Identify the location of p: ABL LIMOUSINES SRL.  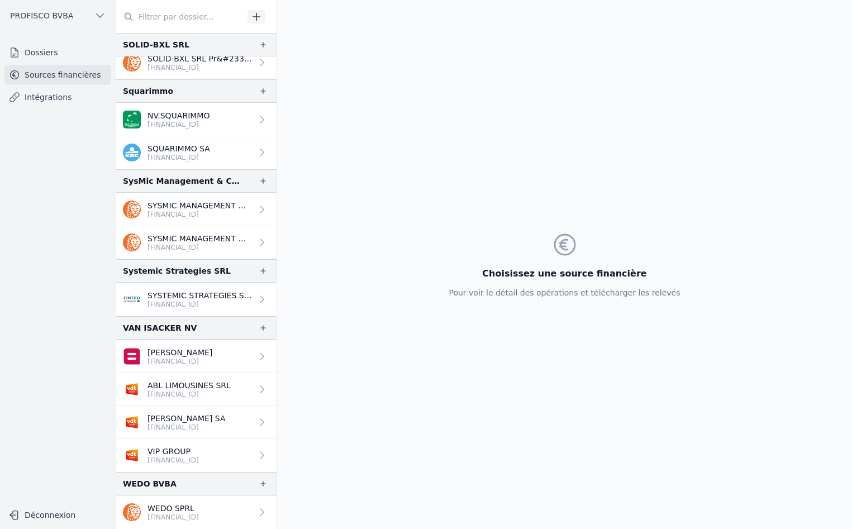
(189, 385).